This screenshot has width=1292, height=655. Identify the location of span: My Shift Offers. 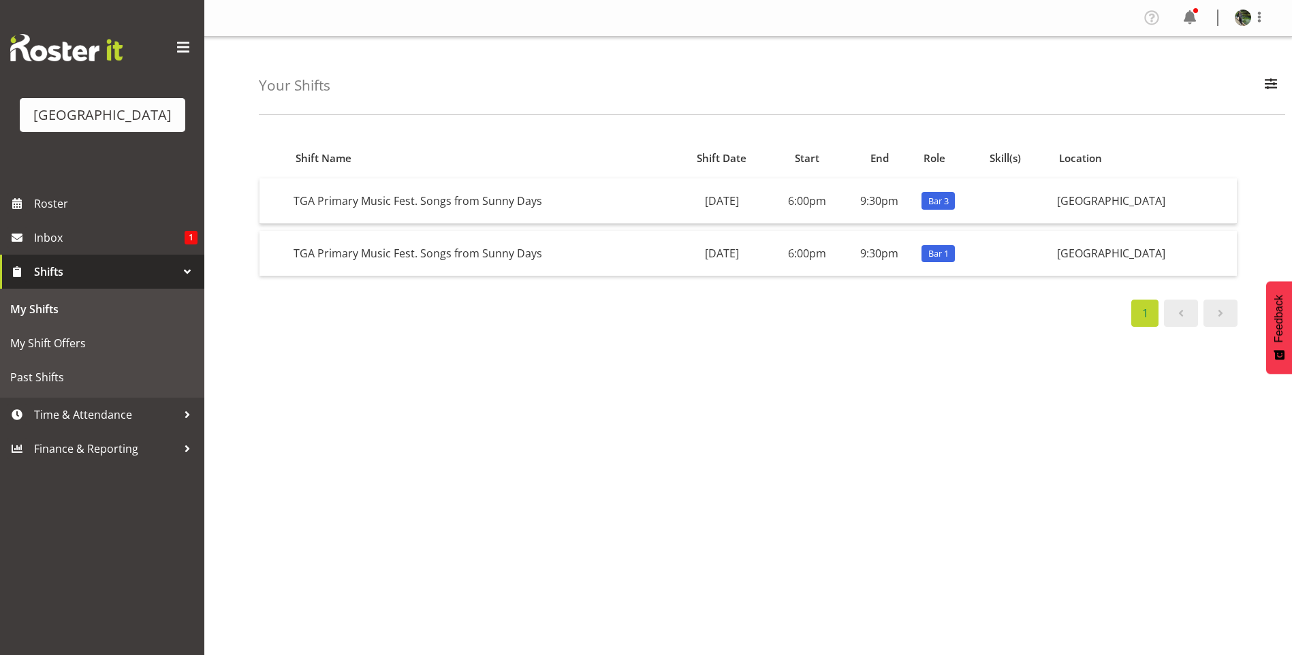
(102, 343).